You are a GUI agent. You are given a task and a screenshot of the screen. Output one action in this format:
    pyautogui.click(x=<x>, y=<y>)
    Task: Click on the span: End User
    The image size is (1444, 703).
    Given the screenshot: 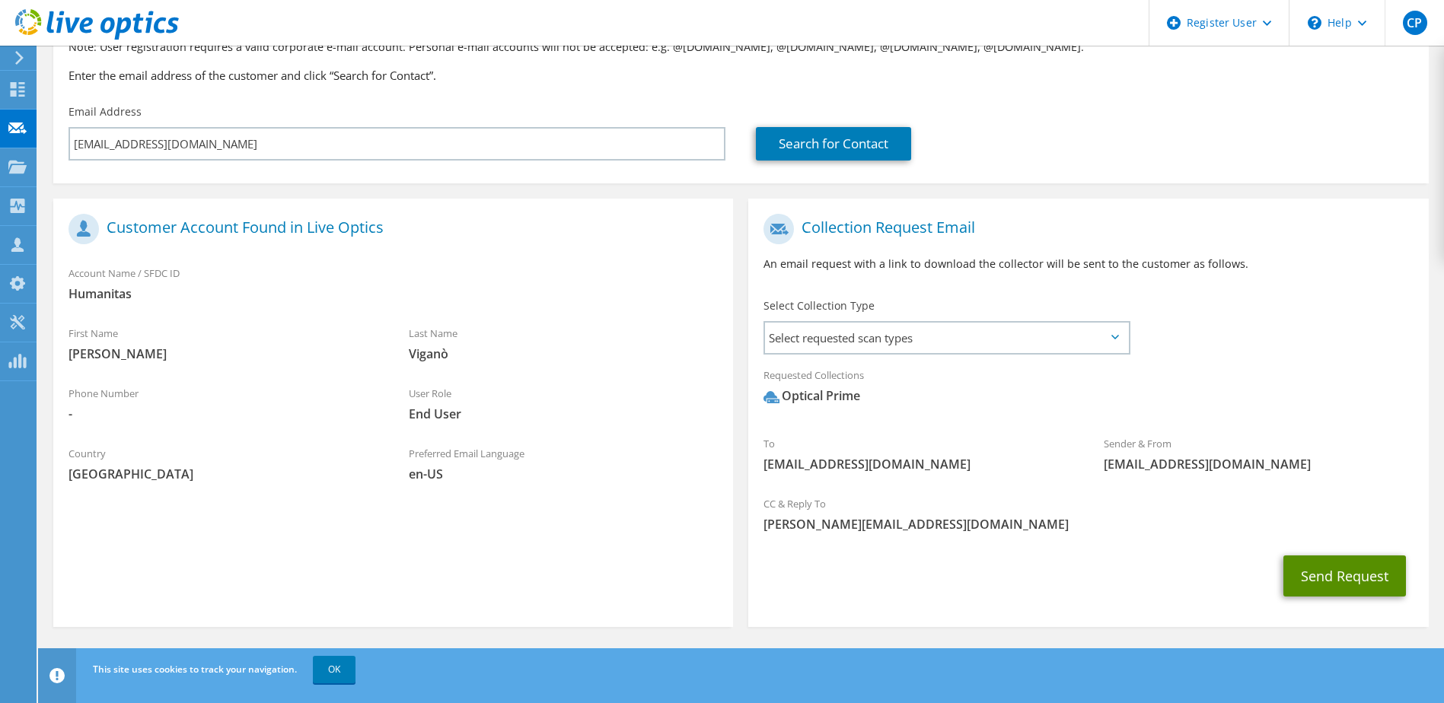 What is the action you would take?
    pyautogui.click(x=563, y=414)
    